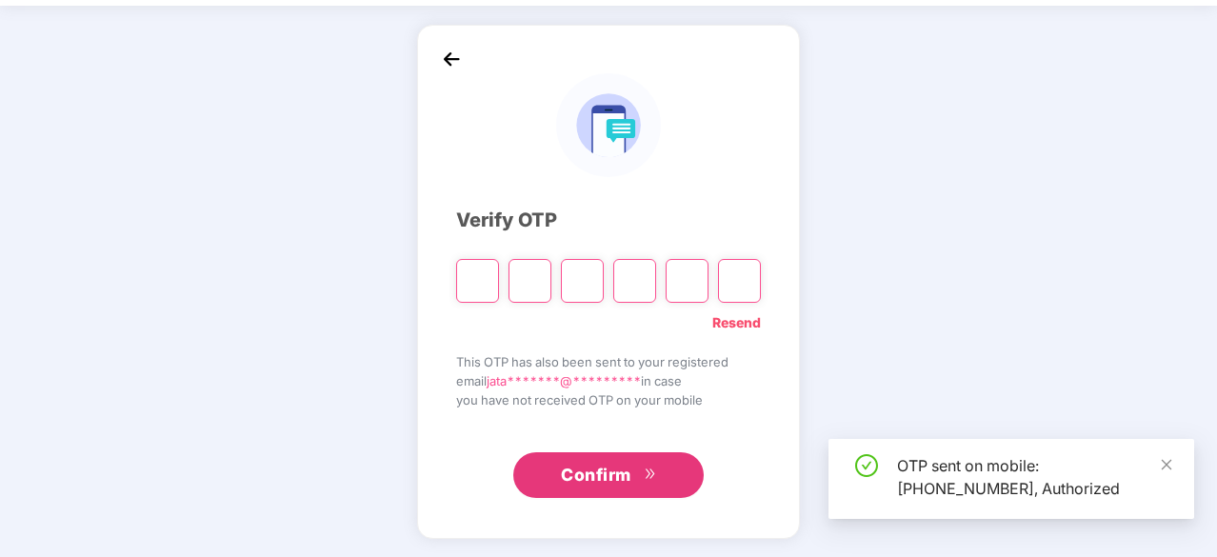 The height and width of the screenshot is (557, 1217). Describe the element at coordinates (609, 381) in the screenshot. I see `span: email in case` at that location.